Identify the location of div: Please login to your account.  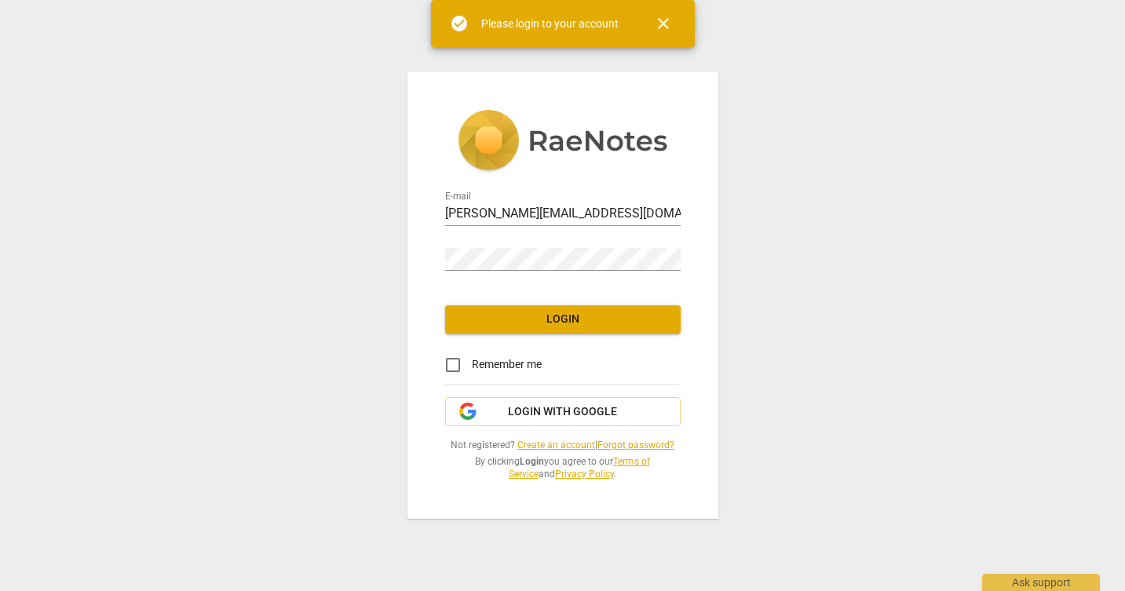
(550, 24).